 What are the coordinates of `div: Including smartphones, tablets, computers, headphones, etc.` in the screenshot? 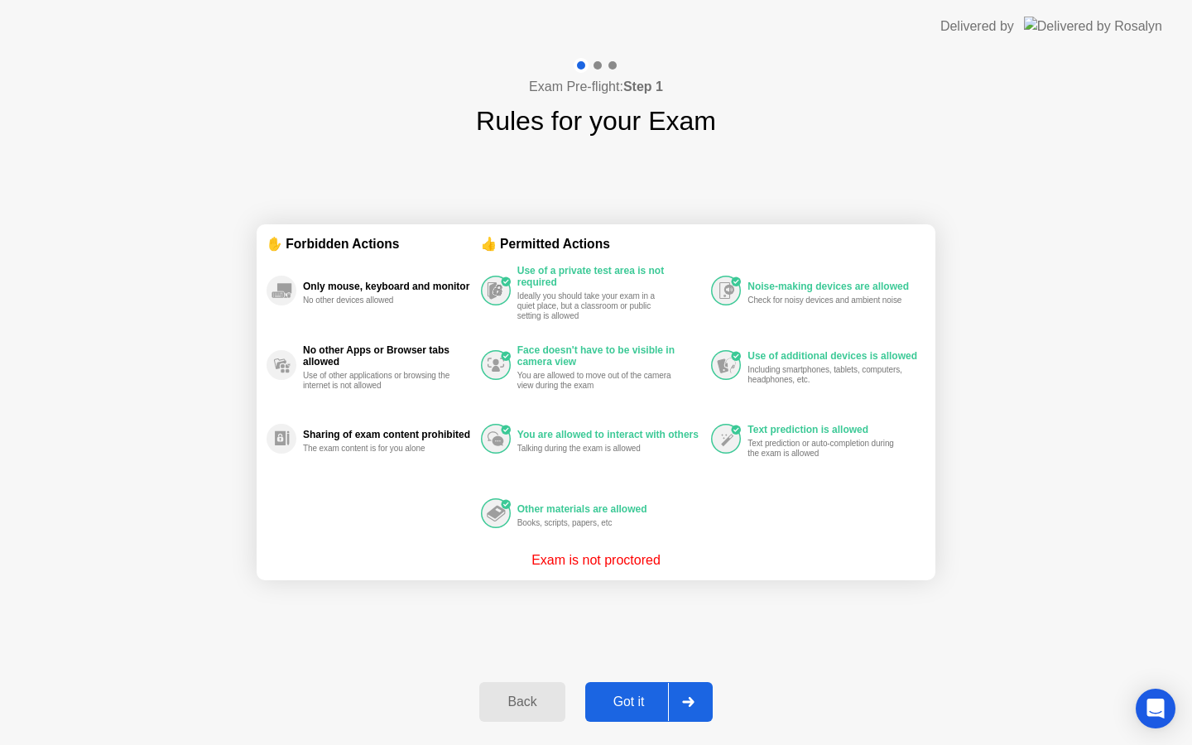 It's located at (825, 375).